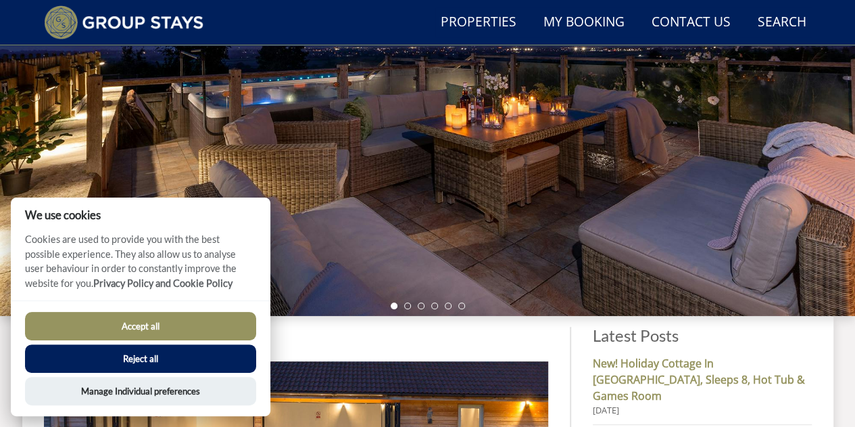  I want to click on img: Group Stays, so click(124, 22).